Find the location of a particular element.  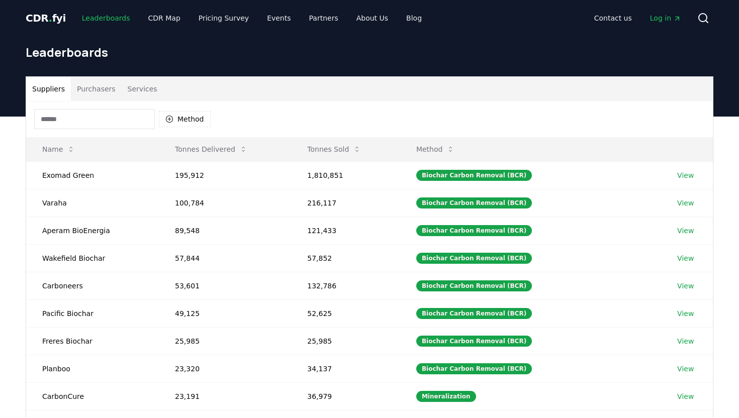

button: Tonnes Sold is located at coordinates (334, 149).